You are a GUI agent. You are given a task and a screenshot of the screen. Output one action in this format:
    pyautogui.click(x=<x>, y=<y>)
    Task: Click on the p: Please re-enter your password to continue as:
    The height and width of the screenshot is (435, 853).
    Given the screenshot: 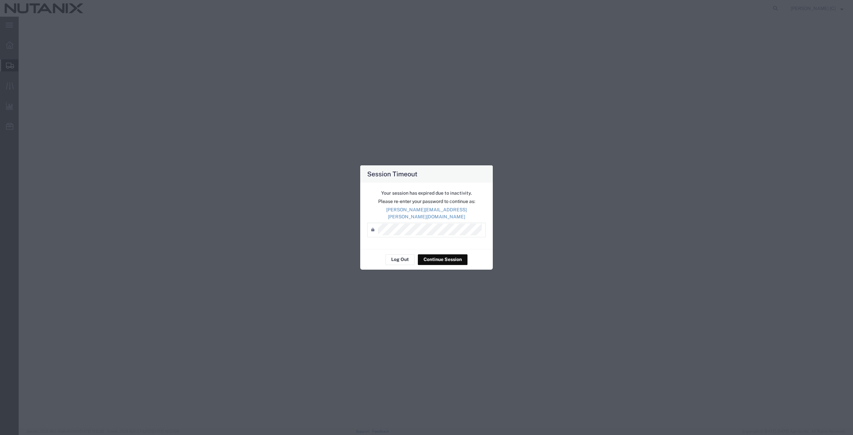 What is the action you would take?
    pyautogui.click(x=426, y=201)
    